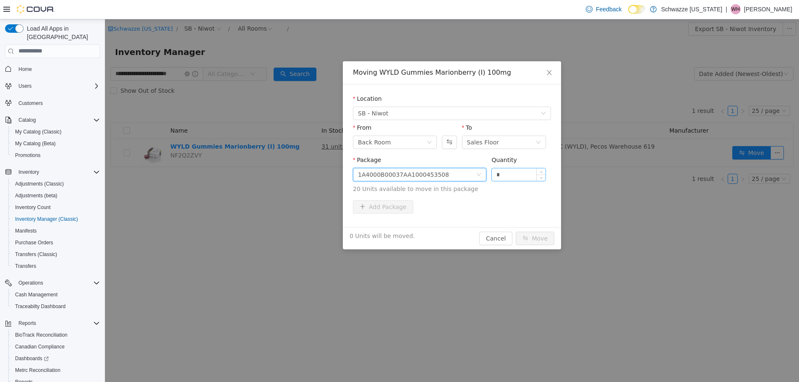  I want to click on span: SB - Niwot, so click(268, 94).